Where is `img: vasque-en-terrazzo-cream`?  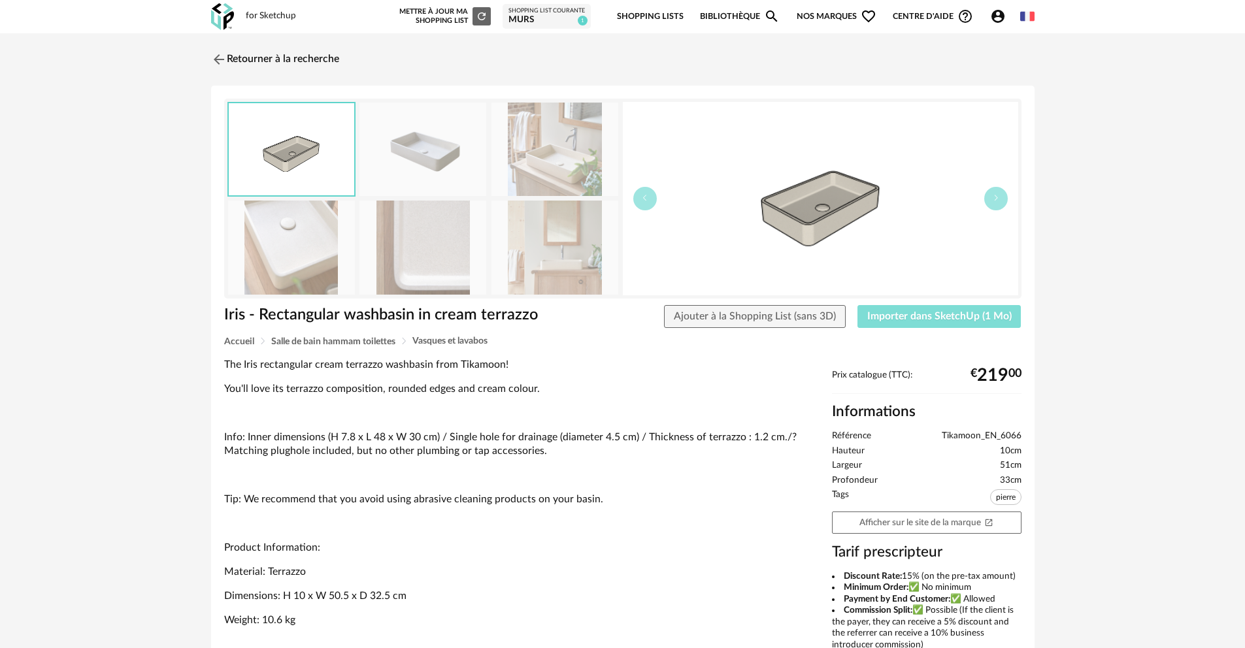 img: vasque-en-terrazzo-cream is located at coordinates (423, 149).